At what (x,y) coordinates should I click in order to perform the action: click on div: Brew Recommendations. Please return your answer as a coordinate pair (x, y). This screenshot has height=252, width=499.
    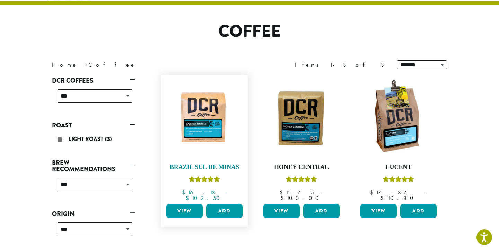
    Looking at the image, I should click on (94, 187).